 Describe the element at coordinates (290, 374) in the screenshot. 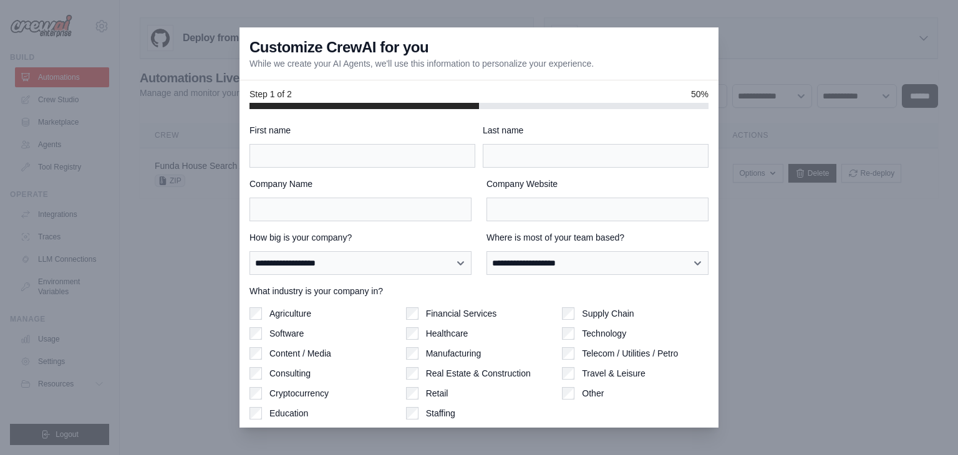

I see `label: Consulting` at that location.